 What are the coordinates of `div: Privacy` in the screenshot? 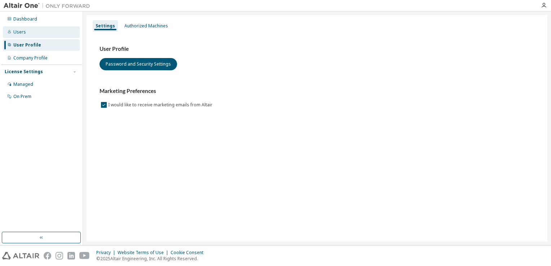 It's located at (107, 253).